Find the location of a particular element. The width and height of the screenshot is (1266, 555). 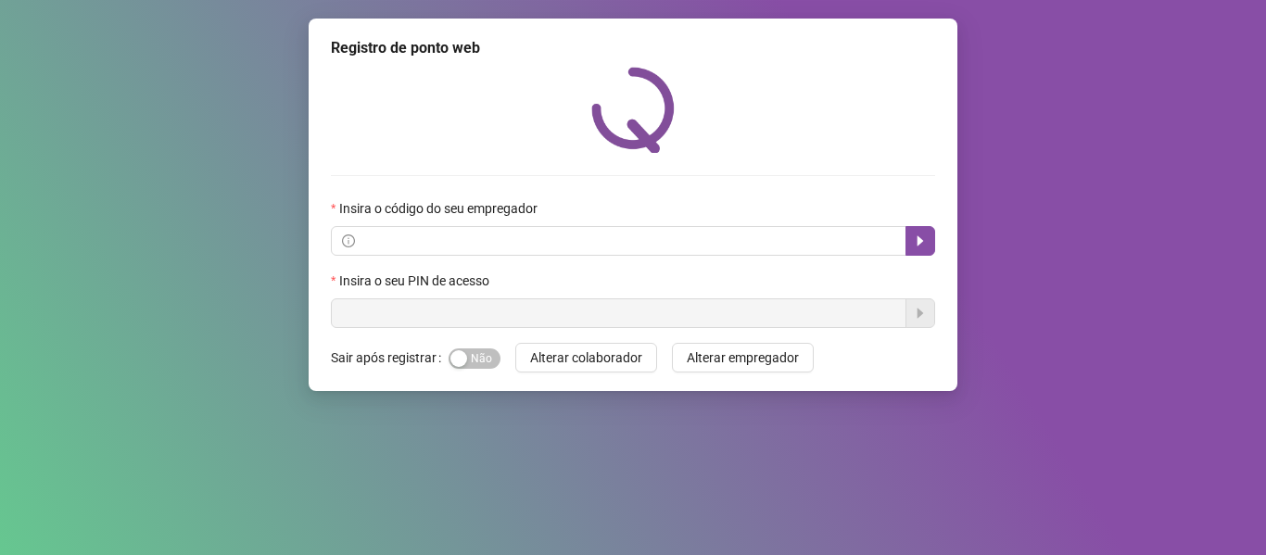

img: QRPoint is located at coordinates (633, 109).